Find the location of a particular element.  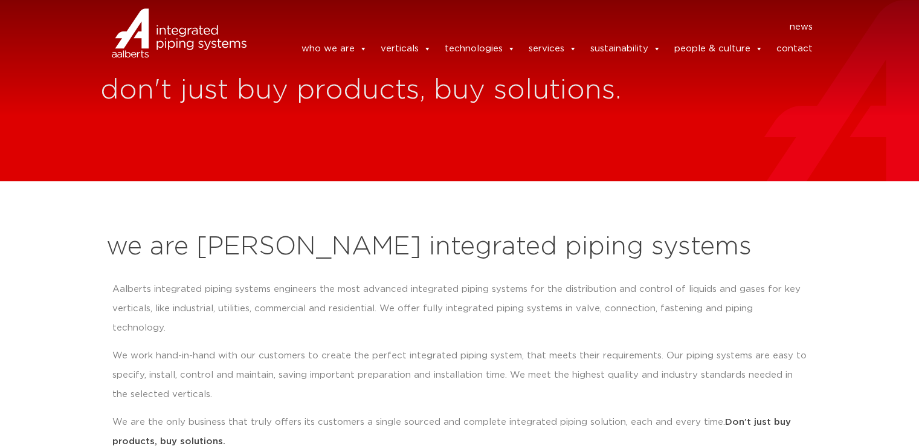

a: services is located at coordinates (553, 49).